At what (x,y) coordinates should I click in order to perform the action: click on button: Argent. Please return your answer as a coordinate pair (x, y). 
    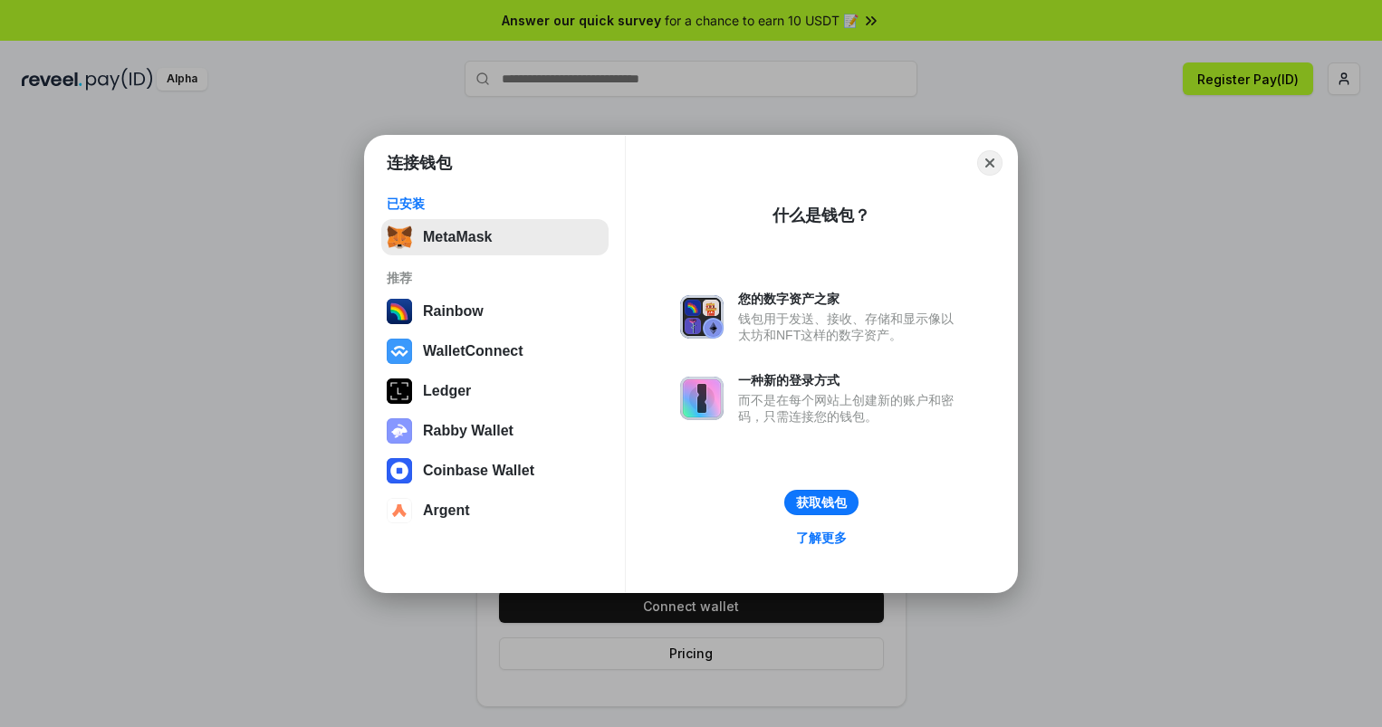
    Looking at the image, I should click on (494, 511).